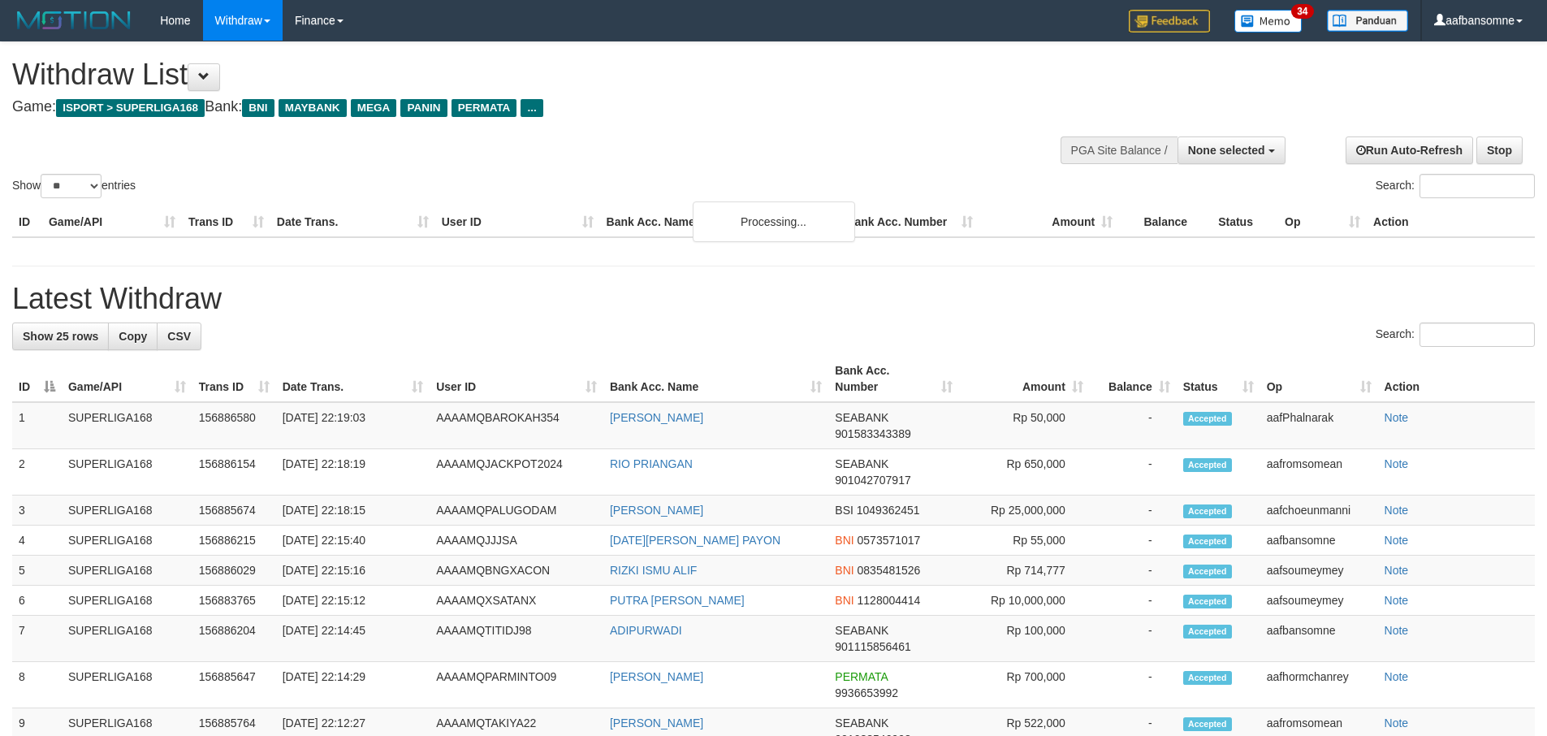 The image size is (1547, 736). Describe the element at coordinates (1319, 426) in the screenshot. I see `td: aafPhalnarak` at that location.